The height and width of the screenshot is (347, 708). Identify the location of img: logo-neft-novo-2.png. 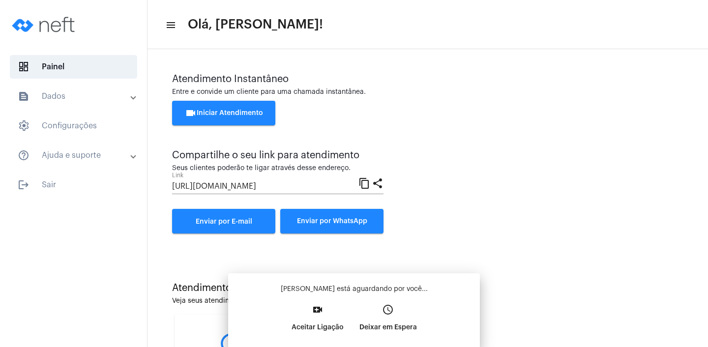
(45, 25).